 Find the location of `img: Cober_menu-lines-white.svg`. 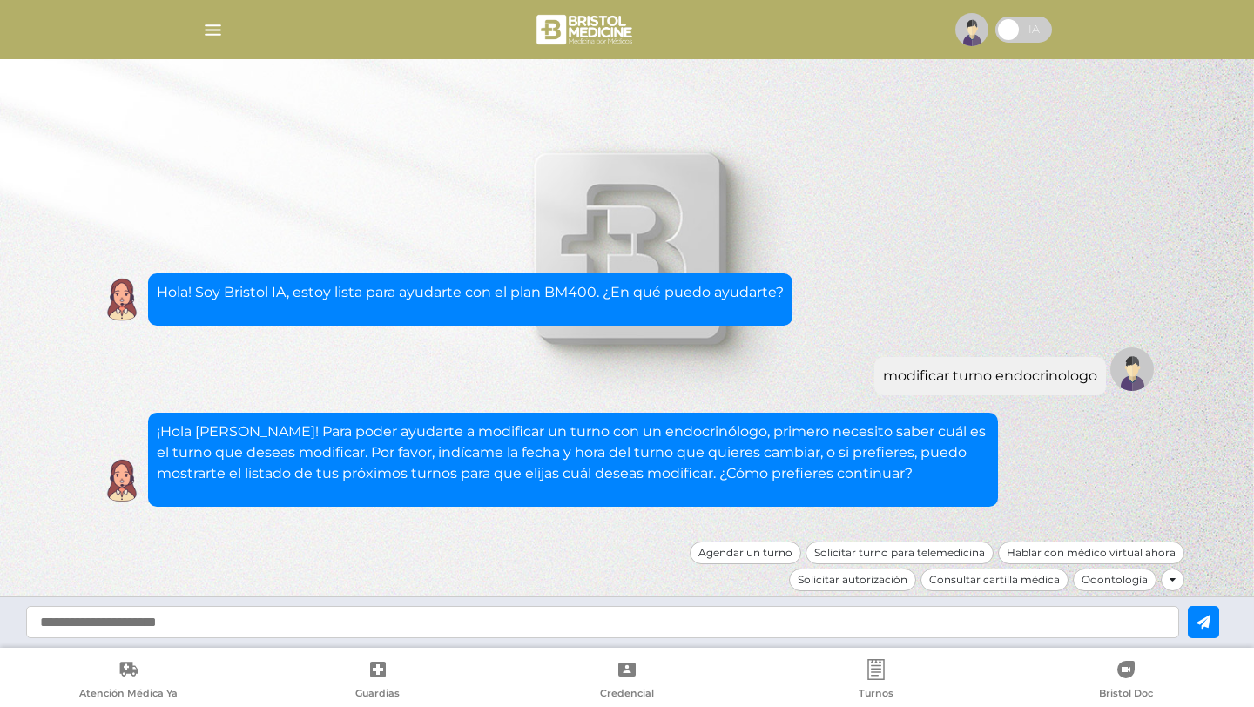

img: Cober_menu-lines-white.svg is located at coordinates (212, 30).